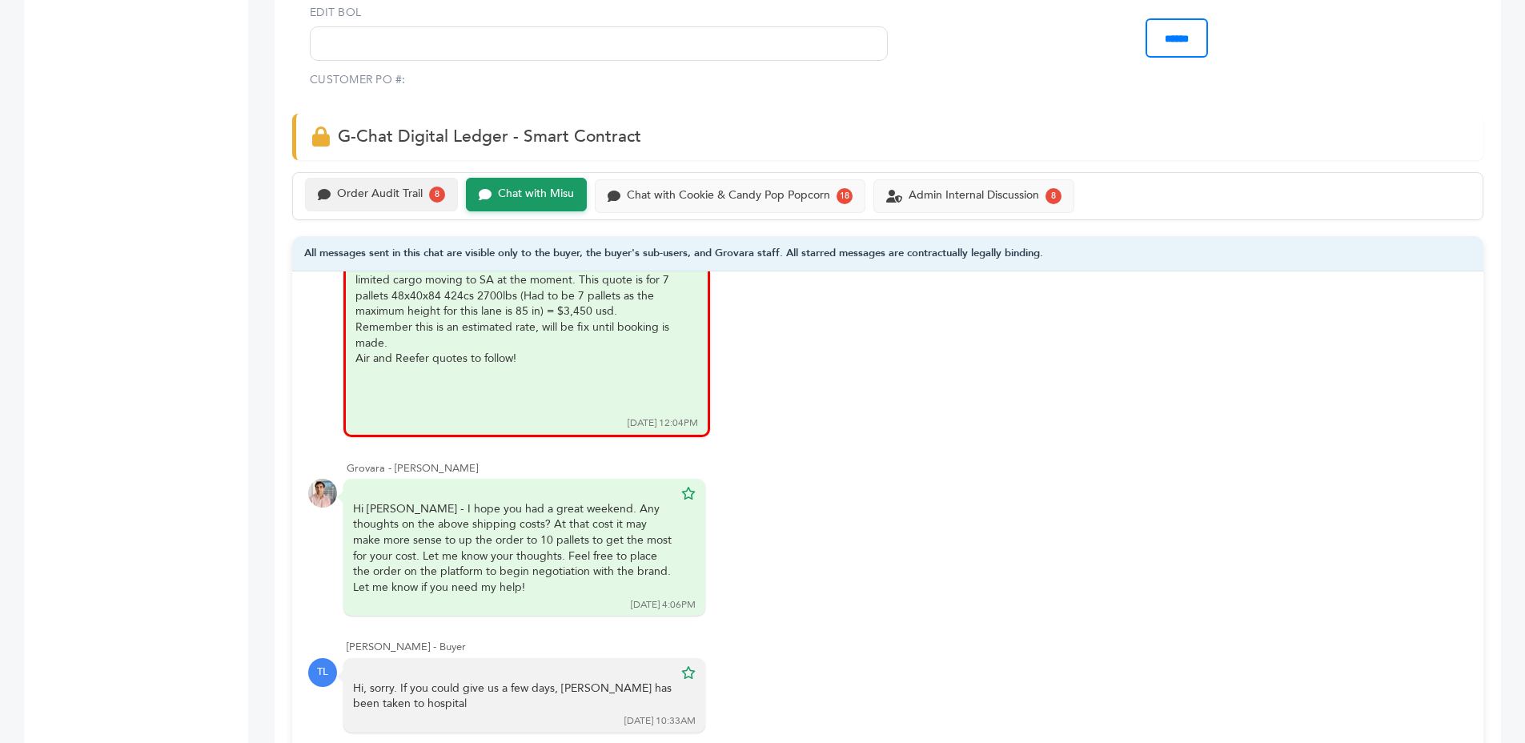  Describe the element at coordinates (515, 272) in the screenshot. I see `div: Note South Africa service is very expensive so LCL providers only go when they have a full contai...` at that location.